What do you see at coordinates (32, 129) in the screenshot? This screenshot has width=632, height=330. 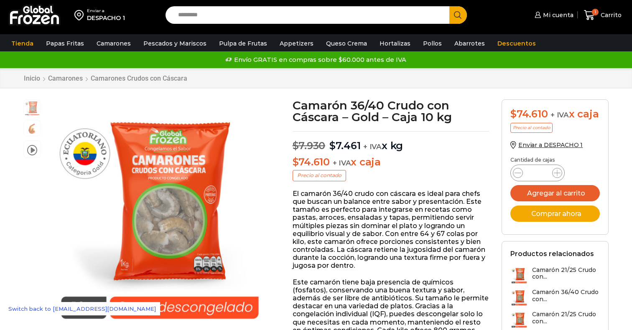 I see `span: camaron-con-cascara` at bounding box center [32, 129].